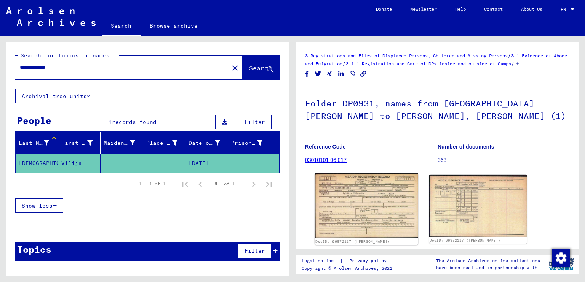 The width and height of the screenshot is (585, 282). Describe the element at coordinates (341, 74) in the screenshot. I see `button: Share on LinkedIn` at that location.